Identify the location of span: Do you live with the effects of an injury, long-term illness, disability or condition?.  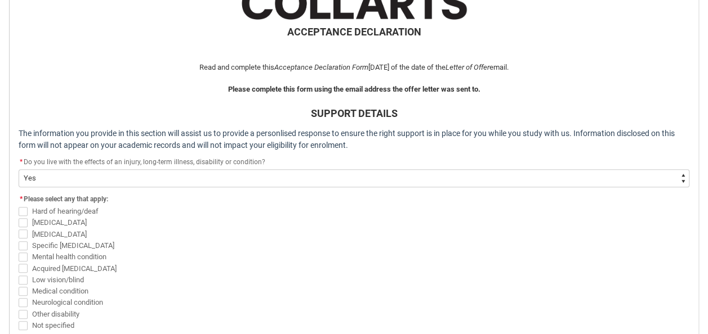
(144, 162).